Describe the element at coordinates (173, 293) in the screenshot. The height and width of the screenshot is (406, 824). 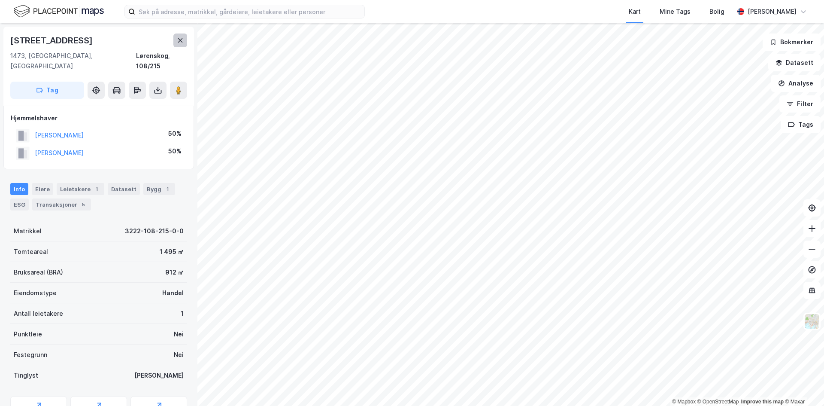
I see `div: Handel` at that location.